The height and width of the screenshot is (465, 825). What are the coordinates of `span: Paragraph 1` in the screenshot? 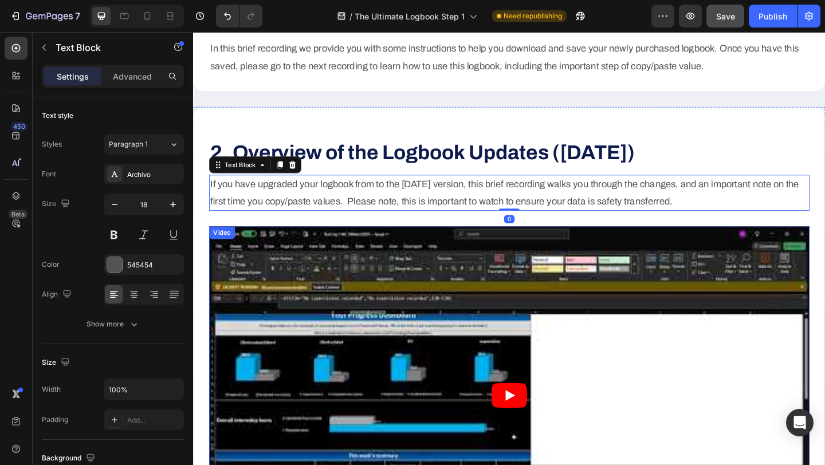 It's located at (128, 144).